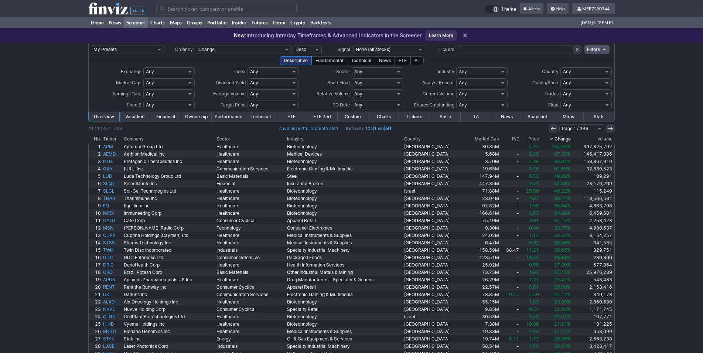  I want to click on a: 329,751, so click(593, 250).